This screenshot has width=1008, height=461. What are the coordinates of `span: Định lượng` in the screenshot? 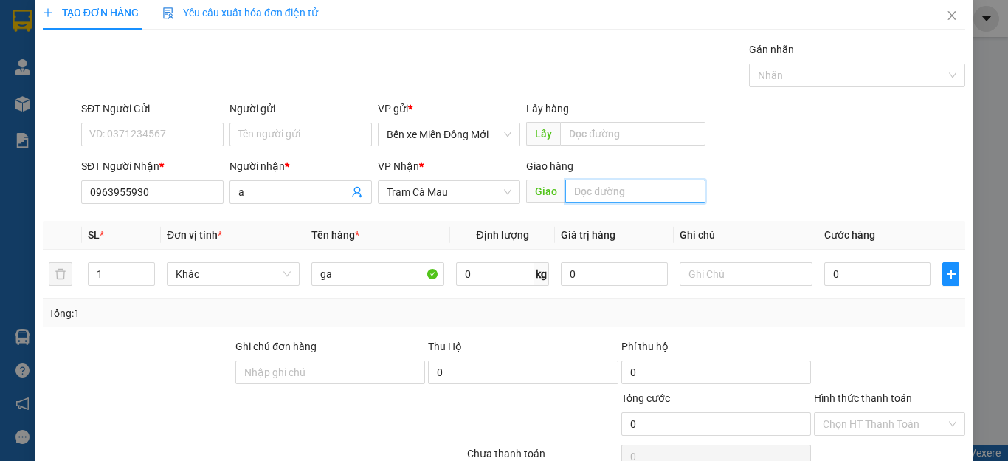 It's located at (502, 235).